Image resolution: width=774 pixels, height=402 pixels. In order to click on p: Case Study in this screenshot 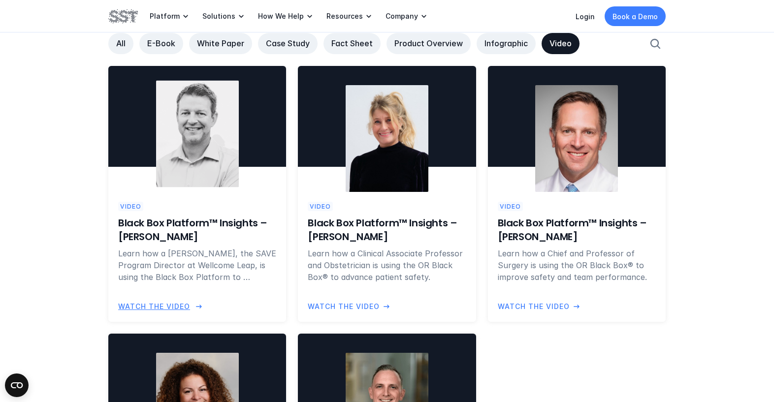, I will do `click(288, 43)`.